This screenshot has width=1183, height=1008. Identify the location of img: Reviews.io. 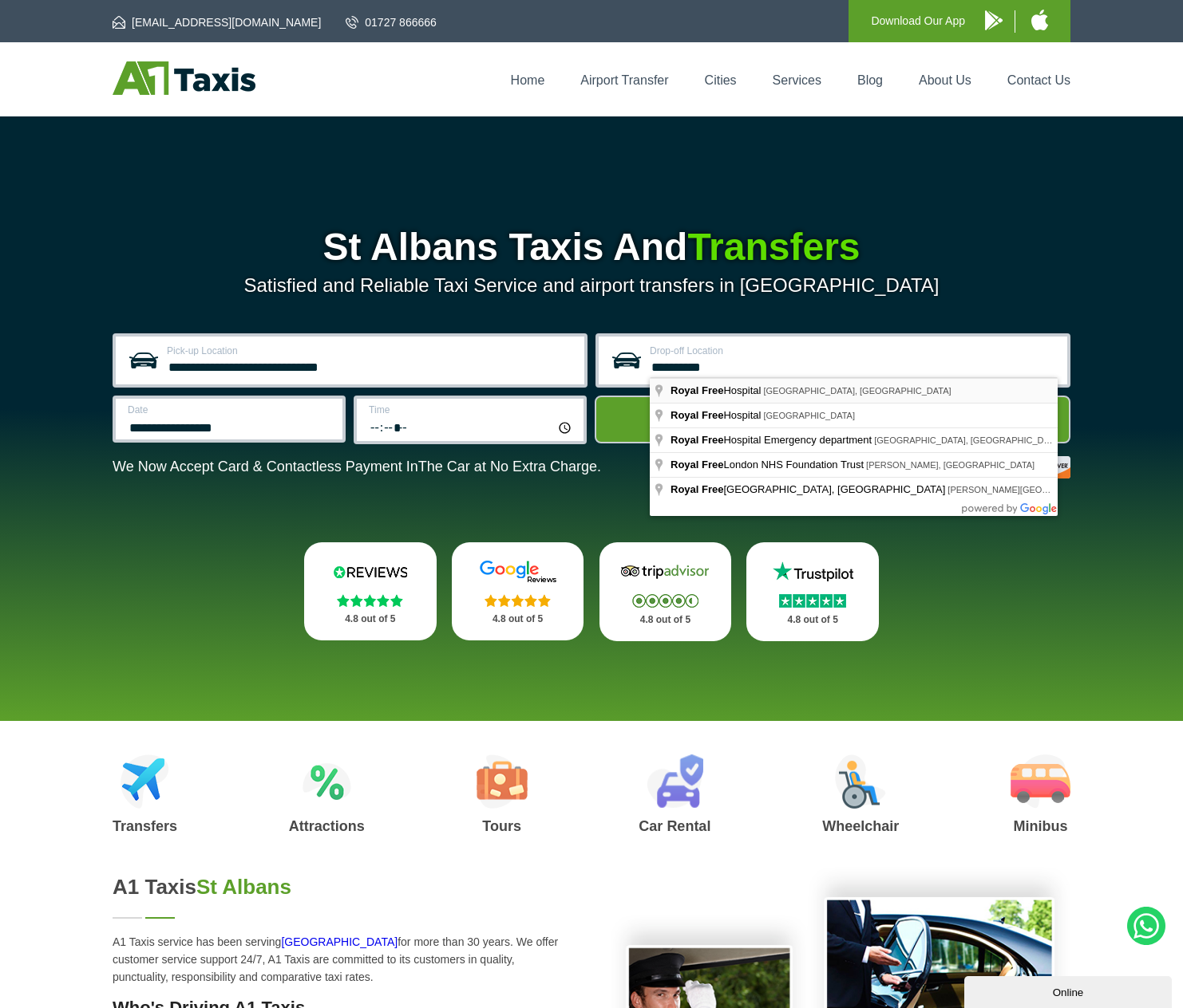
(370, 572).